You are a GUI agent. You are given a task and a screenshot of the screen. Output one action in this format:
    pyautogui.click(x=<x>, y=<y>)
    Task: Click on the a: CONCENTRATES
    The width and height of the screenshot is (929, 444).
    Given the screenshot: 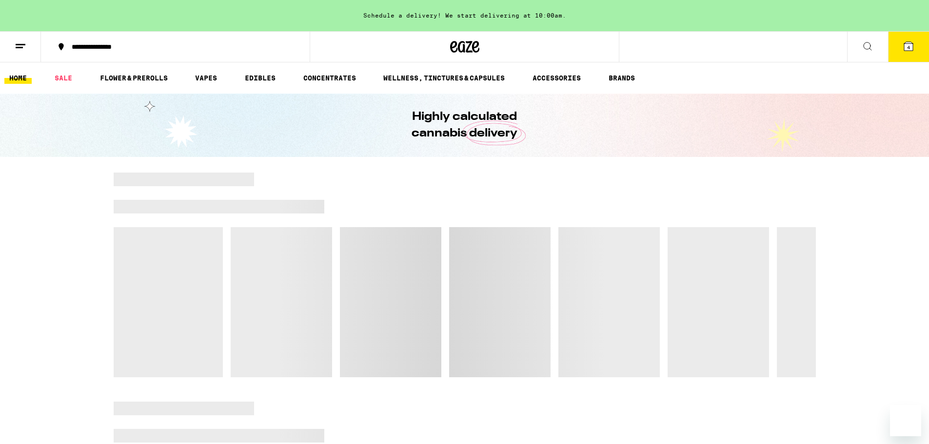 What is the action you would take?
    pyautogui.click(x=330, y=78)
    